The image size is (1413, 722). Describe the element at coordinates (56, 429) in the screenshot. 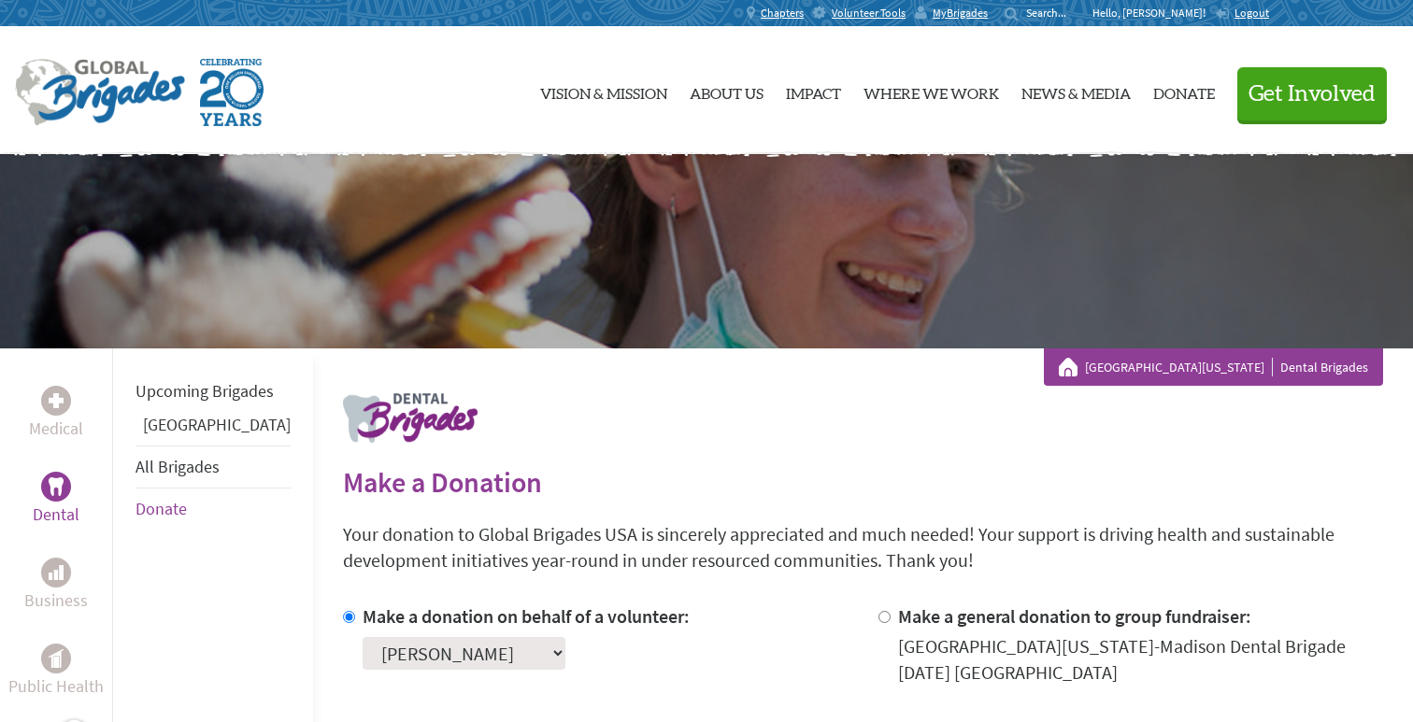

I see `p: Medical` at that location.